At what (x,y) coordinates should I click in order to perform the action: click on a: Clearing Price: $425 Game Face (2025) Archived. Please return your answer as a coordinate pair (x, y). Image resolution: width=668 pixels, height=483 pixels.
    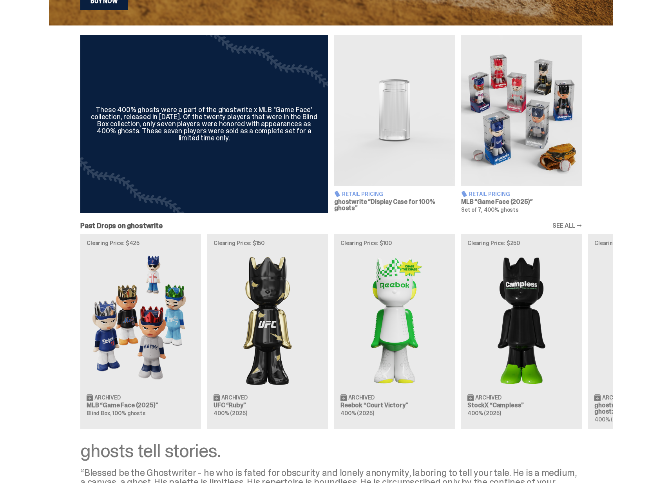
    Looking at the image, I should click on (141, 331).